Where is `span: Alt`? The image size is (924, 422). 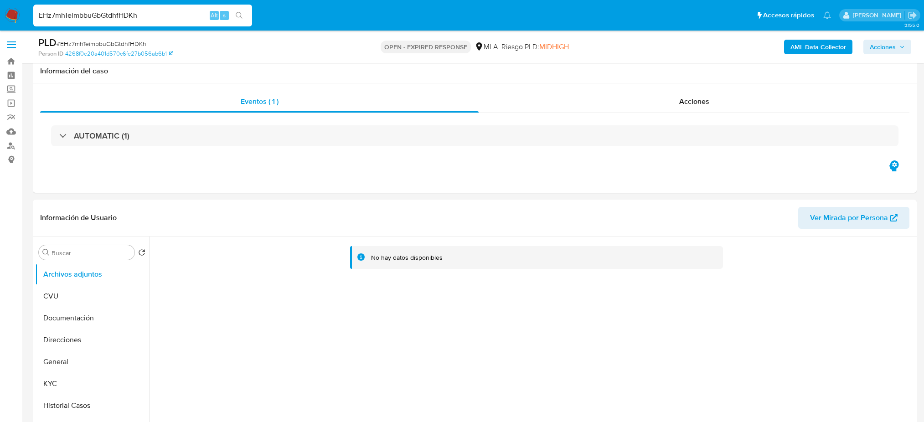 span: Alt is located at coordinates (214, 15).